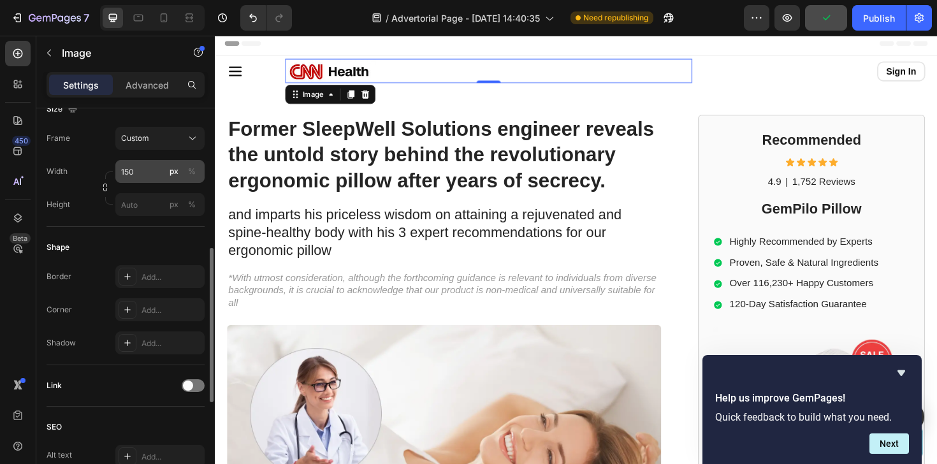  Describe the element at coordinates (623, 285) in the screenshot. I see `p: 120-Day Satisfaction Guarantee` at that location.